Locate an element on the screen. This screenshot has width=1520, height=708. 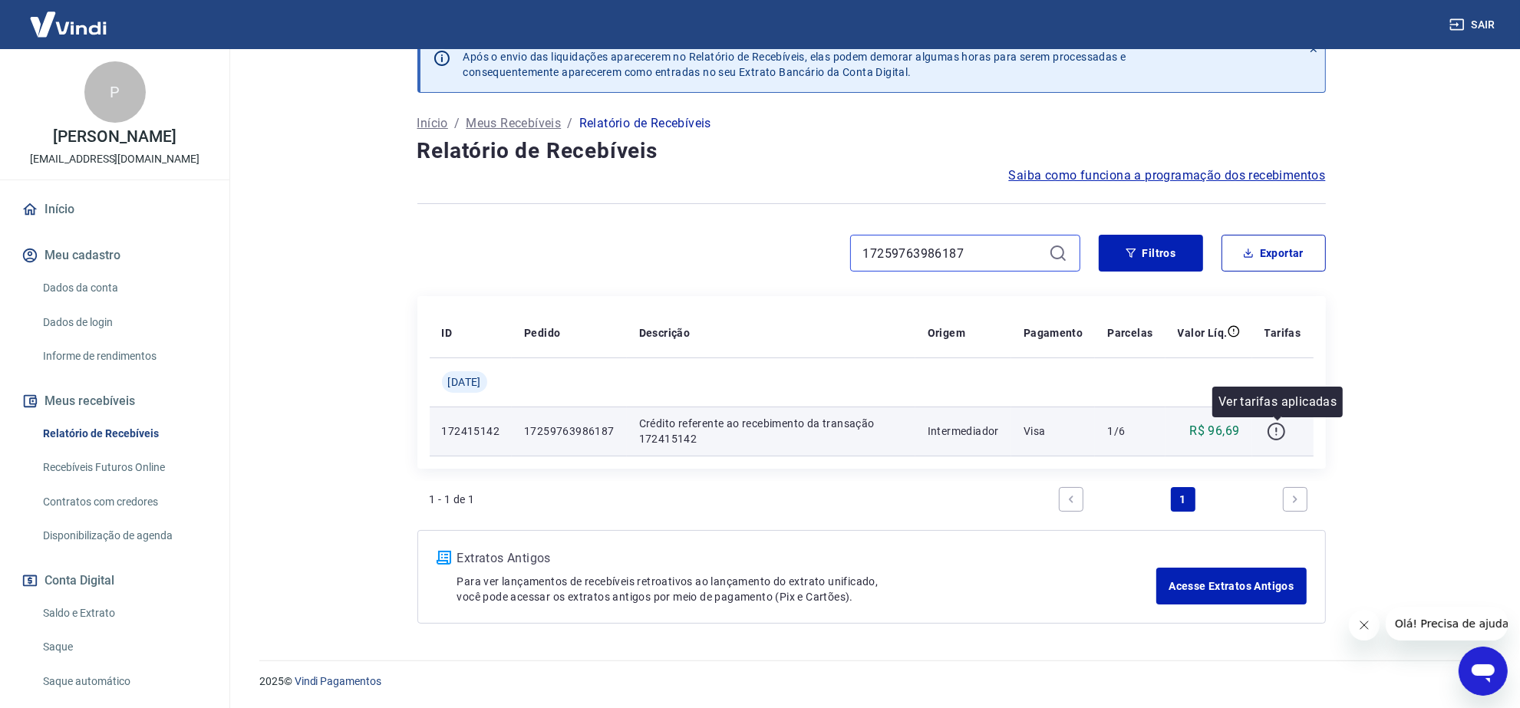
p: 17259763986187 is located at coordinates (569, 431).